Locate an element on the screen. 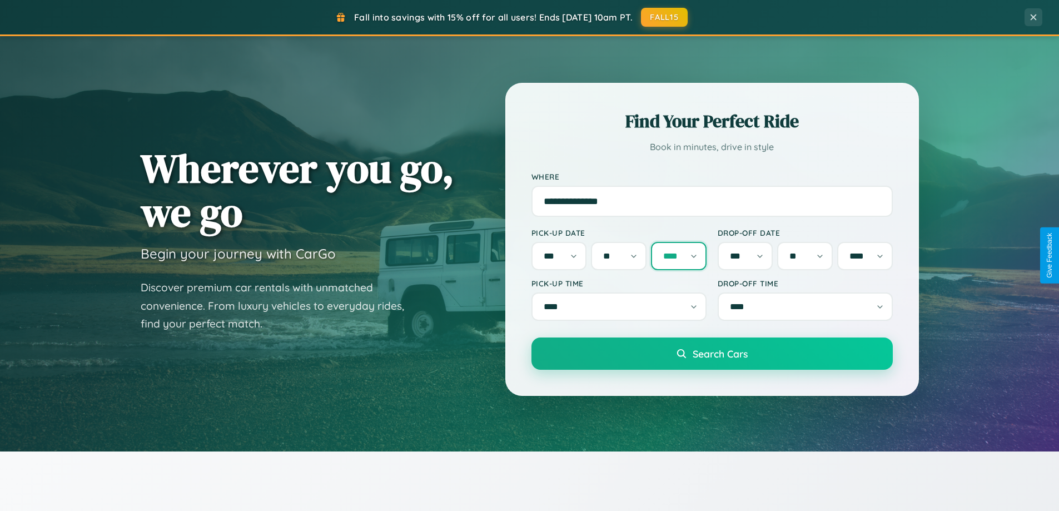 This screenshot has height=511, width=1059. span: Search Cars is located at coordinates (720, 353).